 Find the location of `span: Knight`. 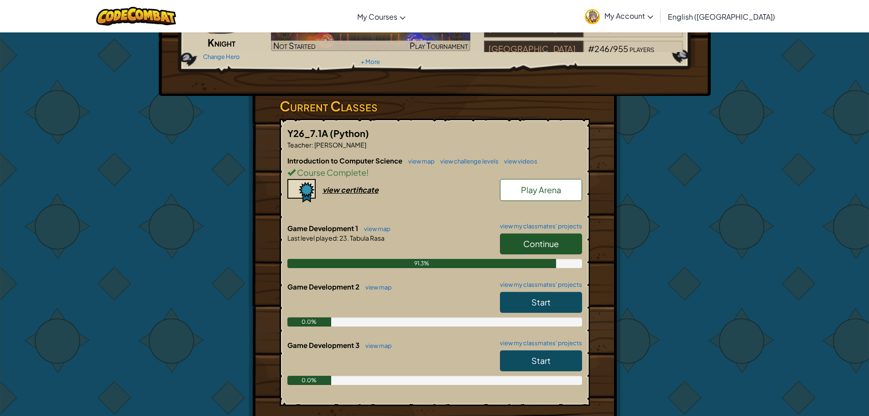

span: Knight is located at coordinates (221, 42).